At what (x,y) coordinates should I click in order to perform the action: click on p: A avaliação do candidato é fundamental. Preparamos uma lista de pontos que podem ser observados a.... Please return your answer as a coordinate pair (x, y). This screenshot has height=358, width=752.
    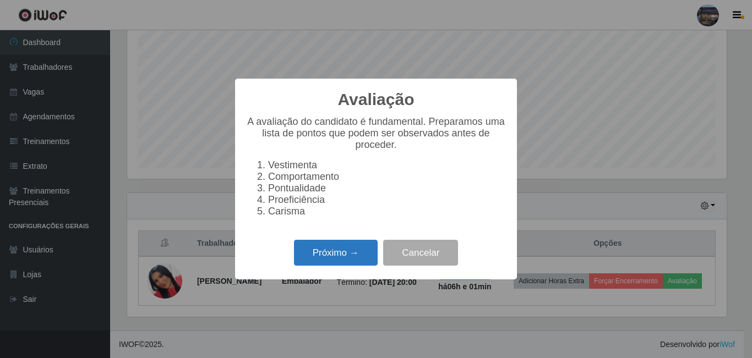
    Looking at the image, I should click on (376, 133).